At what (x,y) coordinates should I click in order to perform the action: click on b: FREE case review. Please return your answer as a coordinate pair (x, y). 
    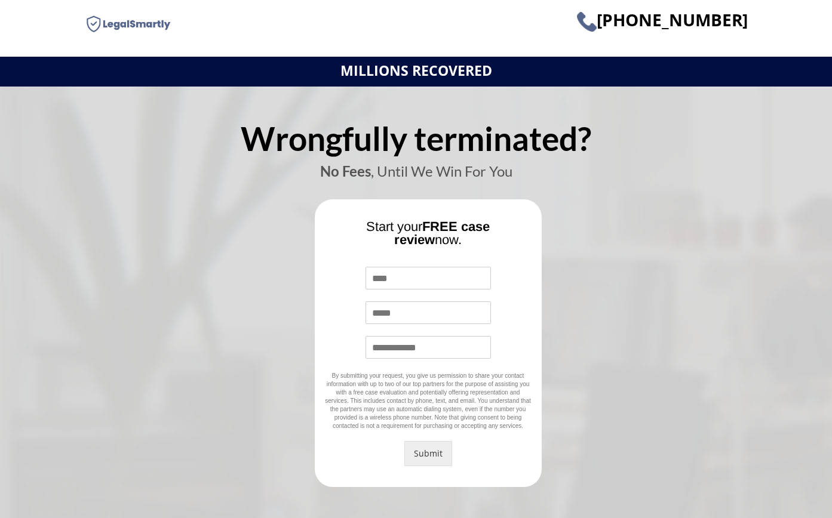
    Looking at the image, I should click on (442, 233).